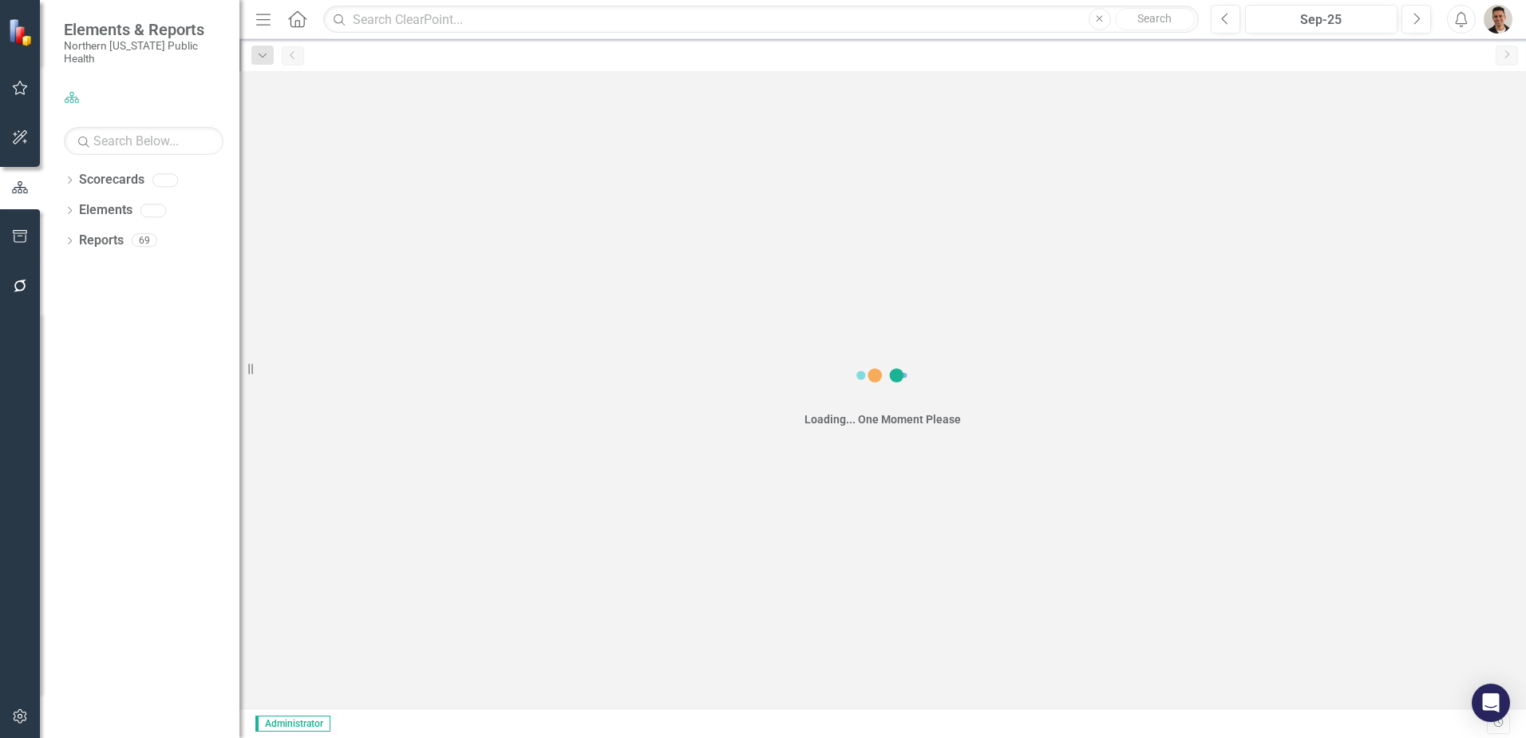  I want to click on button: Mike Escobar, so click(1498, 19).